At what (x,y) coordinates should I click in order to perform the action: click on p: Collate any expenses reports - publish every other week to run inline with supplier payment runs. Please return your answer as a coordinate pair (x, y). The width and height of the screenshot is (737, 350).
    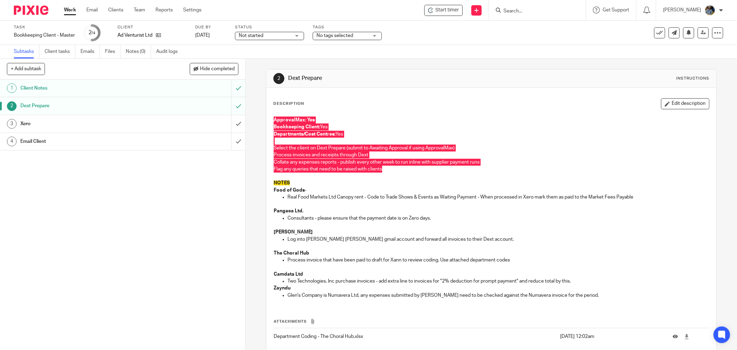
    Looking at the image, I should click on (491, 162).